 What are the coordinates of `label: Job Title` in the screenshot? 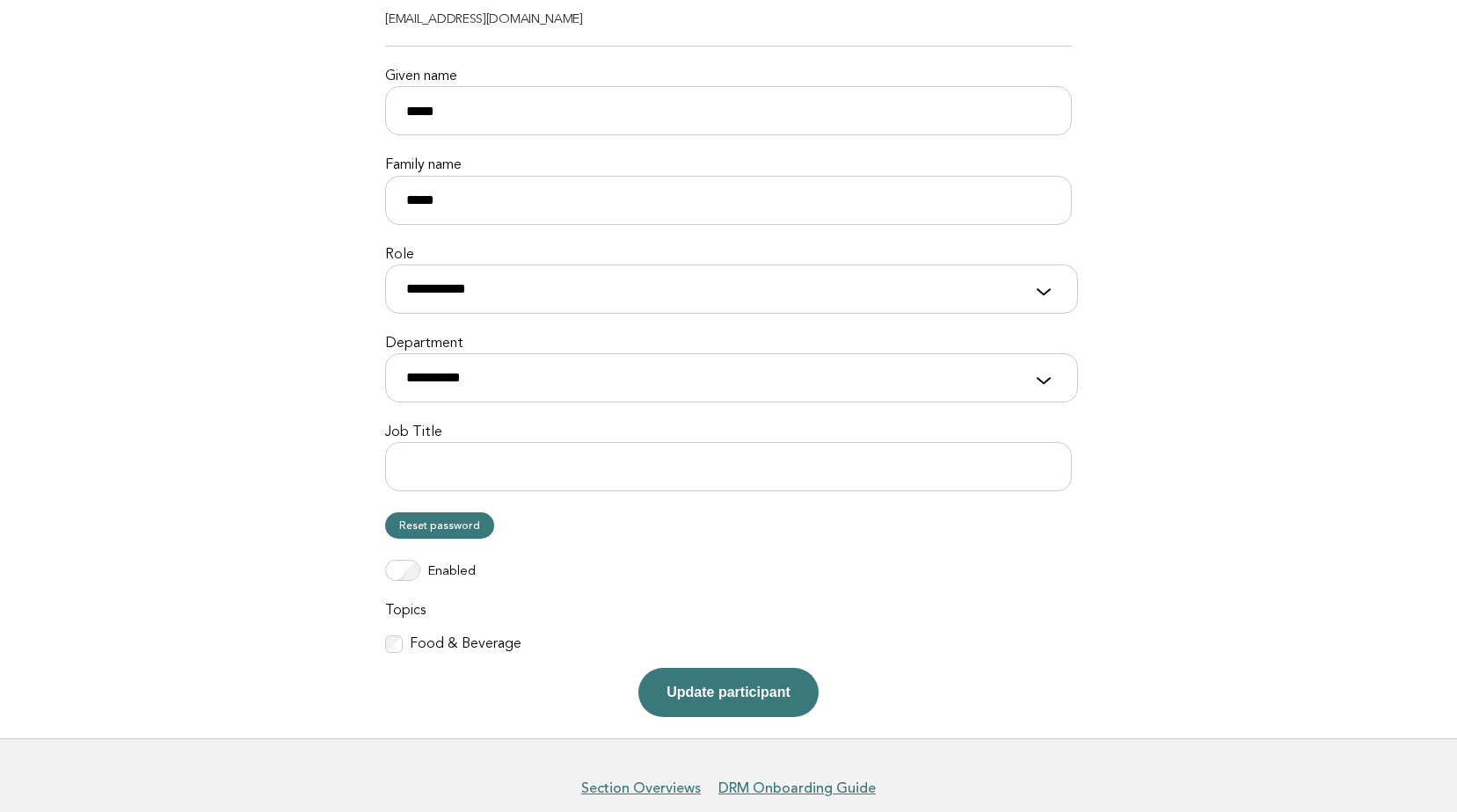 It's located at (728, 433).